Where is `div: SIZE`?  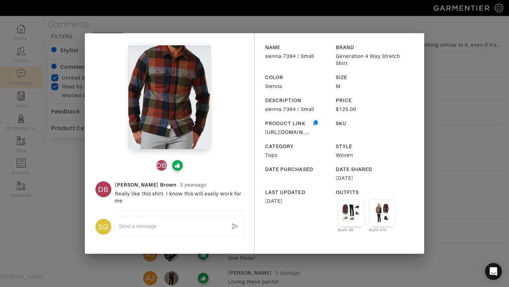 div: SIZE is located at coordinates (368, 77).